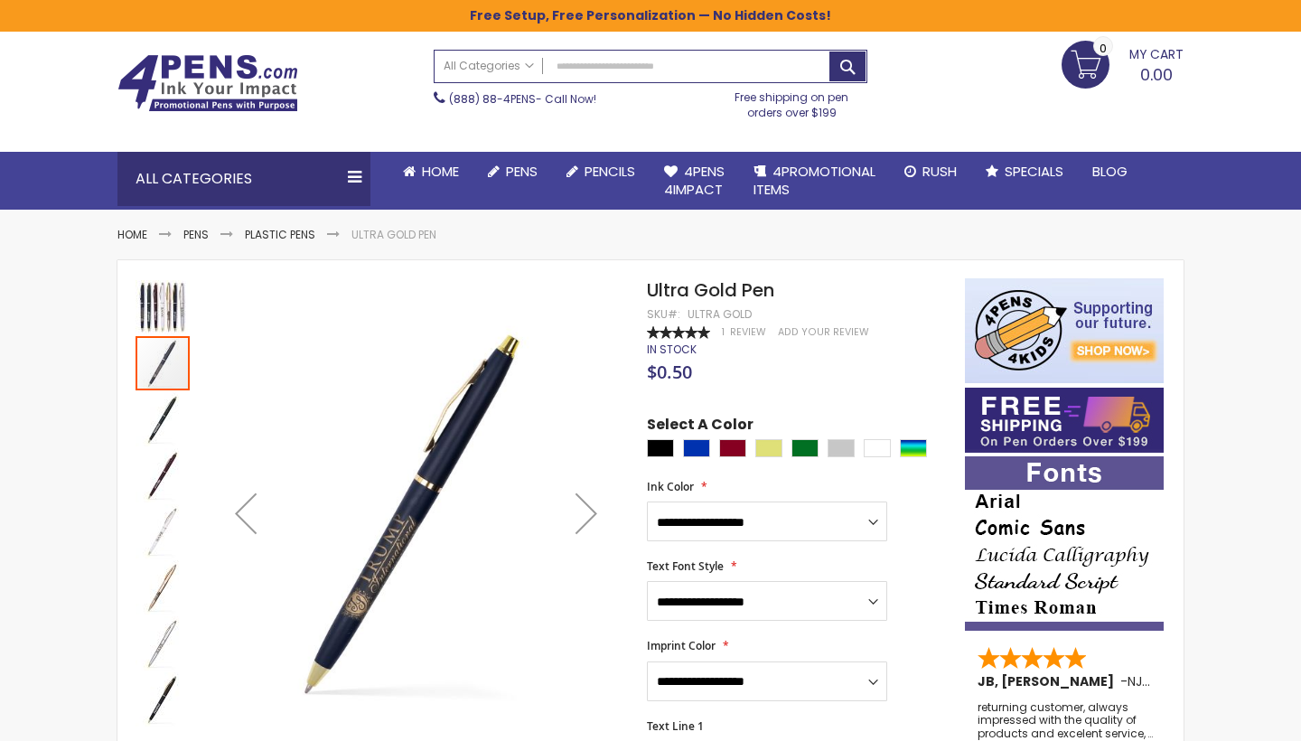  I want to click on div: White, so click(877, 448).